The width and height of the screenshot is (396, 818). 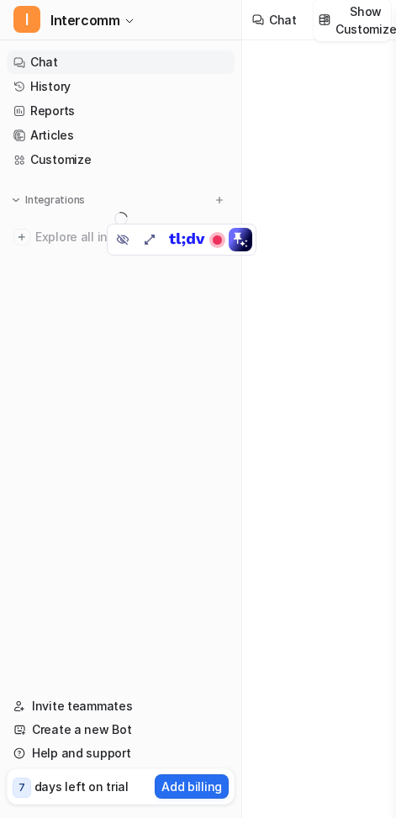 What do you see at coordinates (48, 200) in the screenshot?
I see `button: Integrations` at bounding box center [48, 200].